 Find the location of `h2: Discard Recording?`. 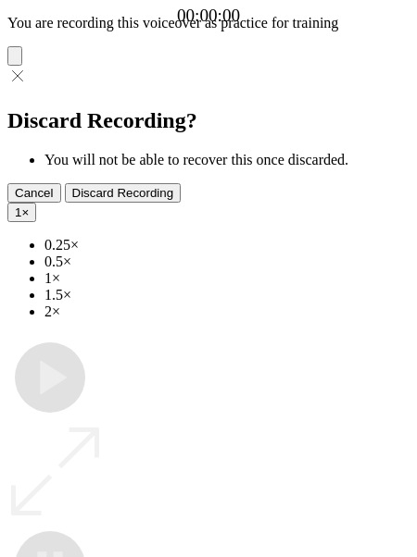

h2: Discard Recording? is located at coordinates (208, 120).